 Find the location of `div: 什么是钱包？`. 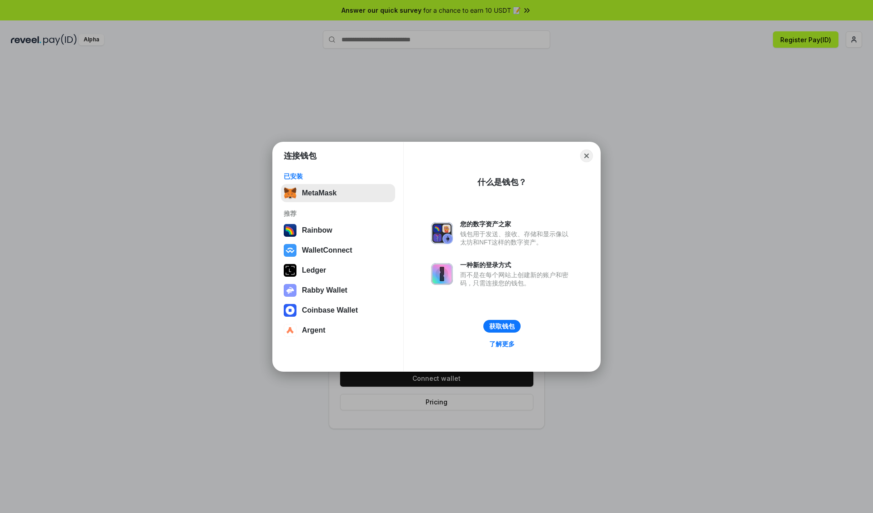

div: 什么是钱包？ is located at coordinates (502, 182).